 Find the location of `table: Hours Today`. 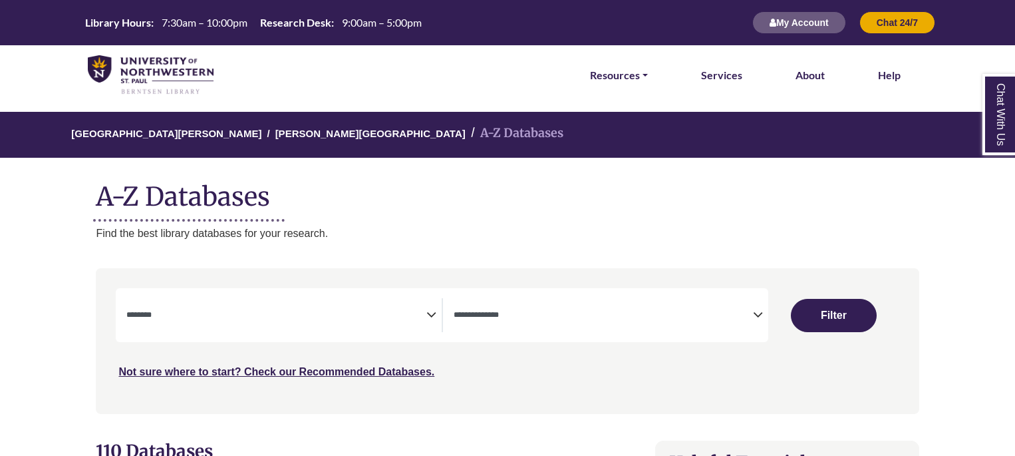

table: Hours Today is located at coordinates (254, 21).